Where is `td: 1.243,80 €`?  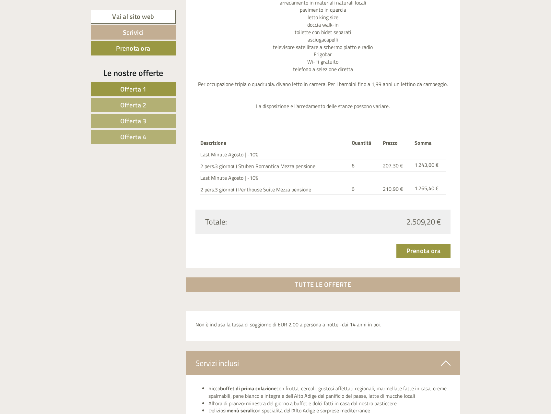
td: 1.243,80 € is located at coordinates (429, 165).